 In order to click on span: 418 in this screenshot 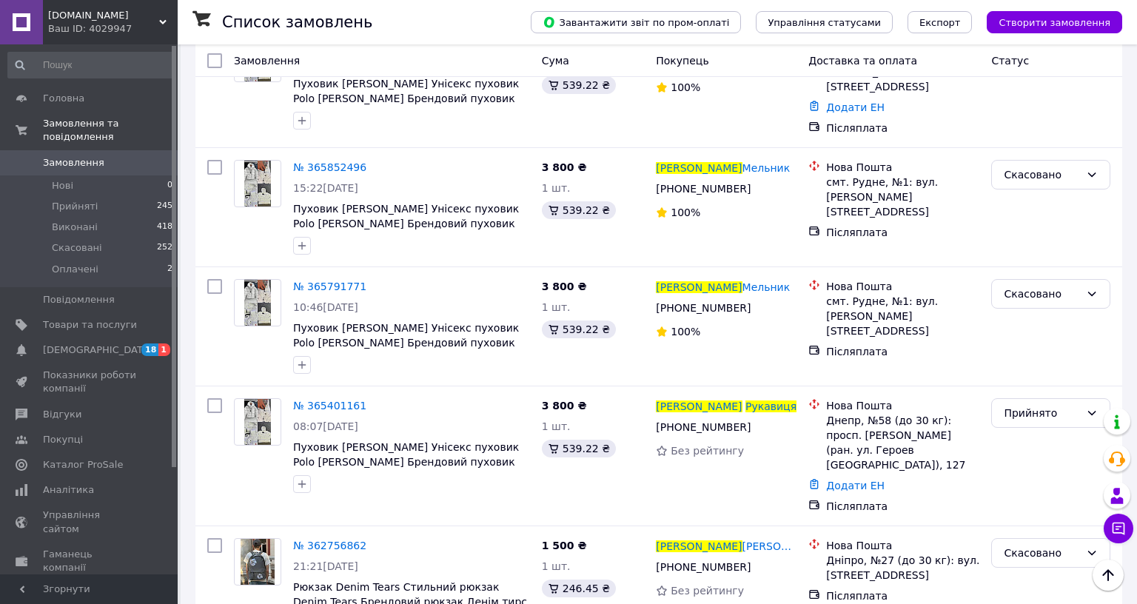, I will do `click(164, 227)`.